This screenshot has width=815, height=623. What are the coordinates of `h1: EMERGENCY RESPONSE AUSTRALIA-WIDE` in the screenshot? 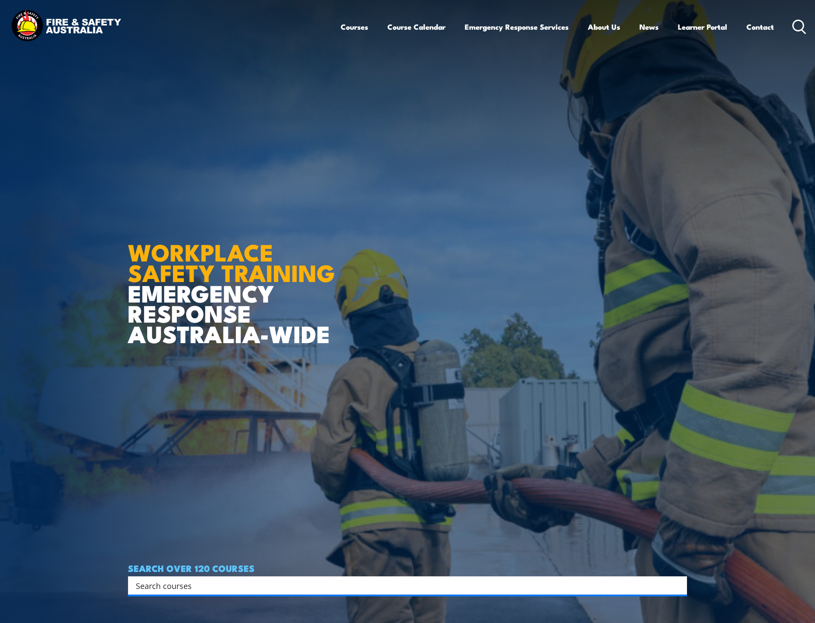 It's located at (234, 282).